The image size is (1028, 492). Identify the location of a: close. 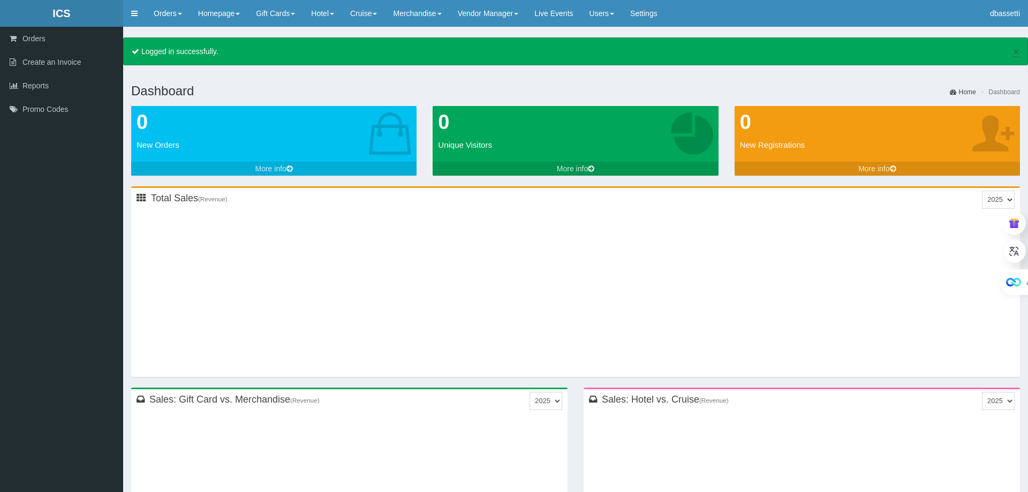
(1017, 51).